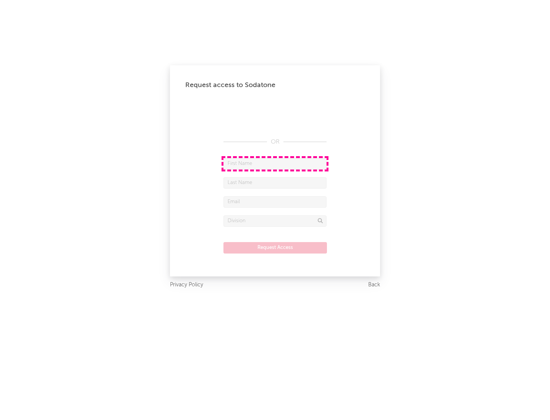  What do you see at coordinates (275, 221) in the screenshot?
I see `input: Division` at bounding box center [275, 221].